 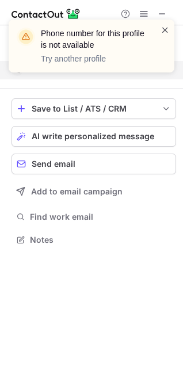 What do you see at coordinates (94, 109) in the screenshot?
I see `button: save-profile-one-click` at bounding box center [94, 109].